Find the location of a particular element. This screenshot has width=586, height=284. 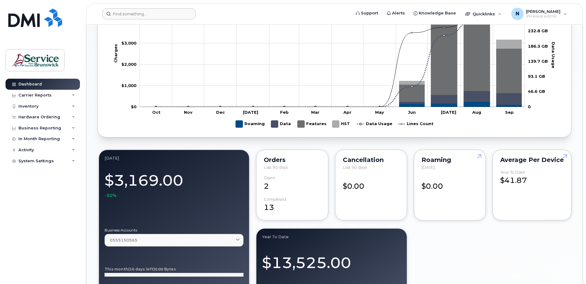

tspan: This month is located at coordinates (116, 269).